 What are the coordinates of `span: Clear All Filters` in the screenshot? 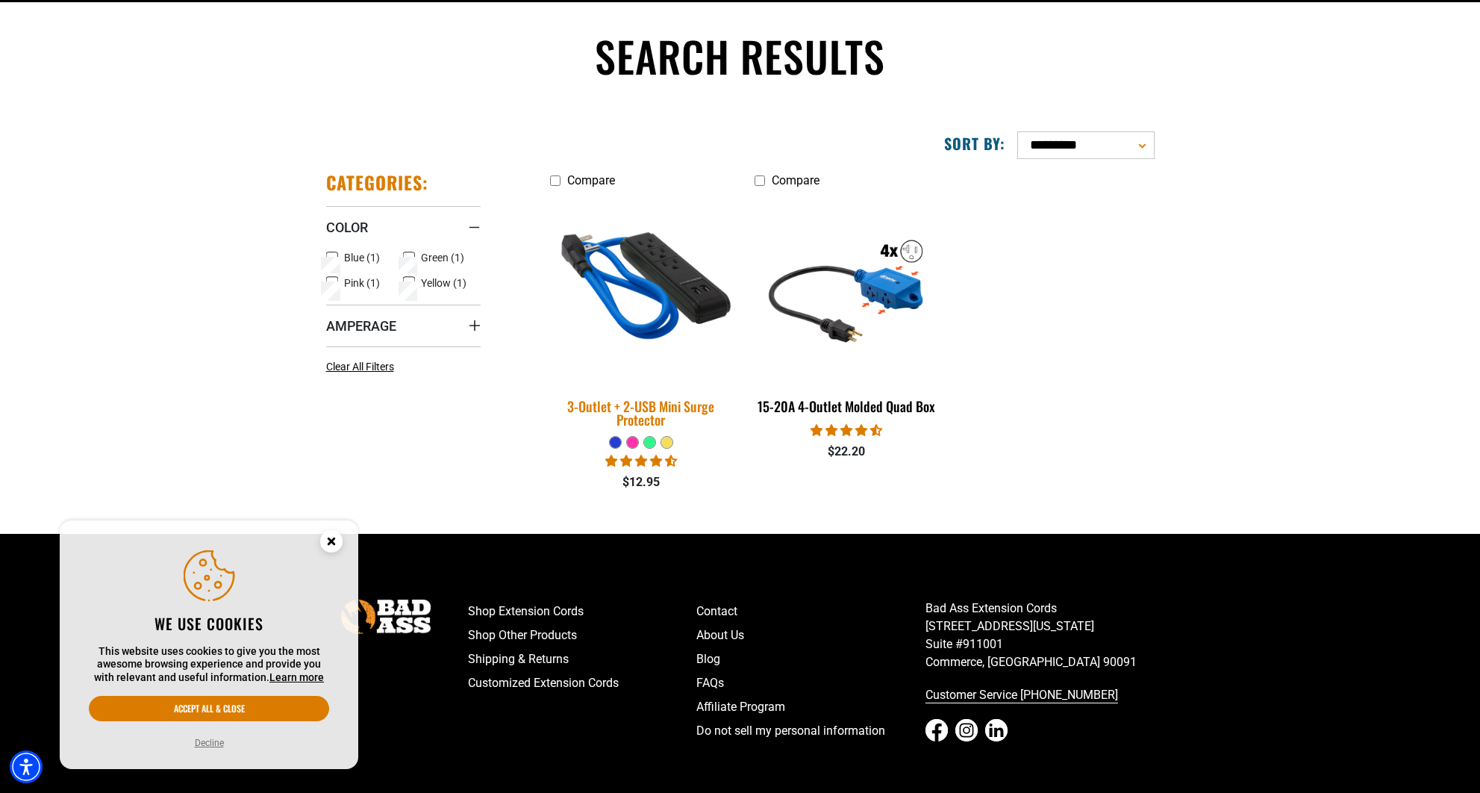 It's located at (360, 366).